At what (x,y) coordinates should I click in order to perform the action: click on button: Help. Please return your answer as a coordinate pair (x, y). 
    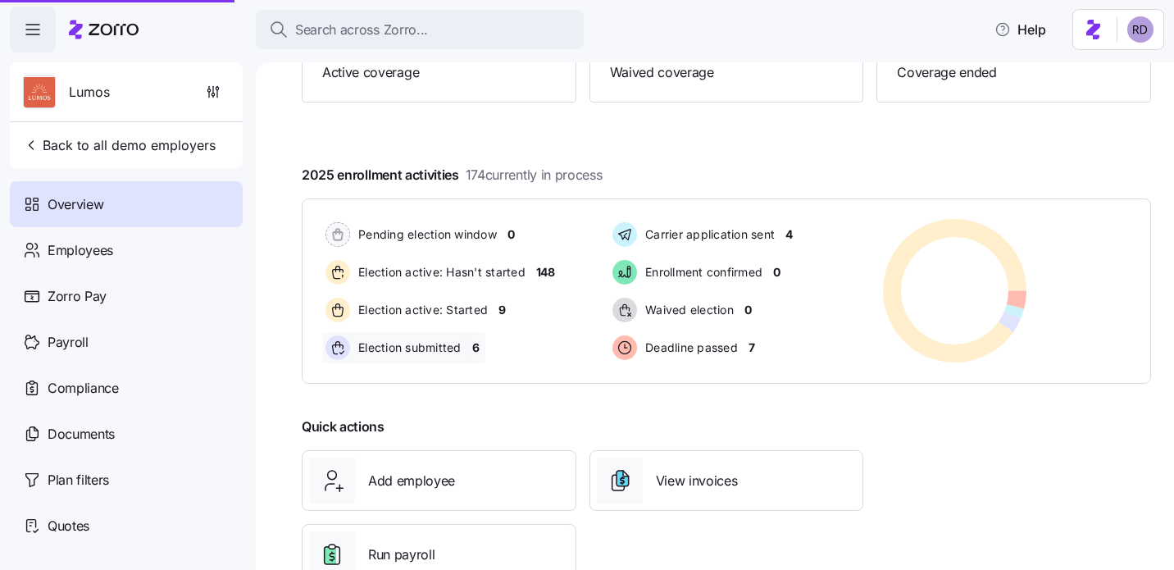
    Looking at the image, I should click on (1020, 30).